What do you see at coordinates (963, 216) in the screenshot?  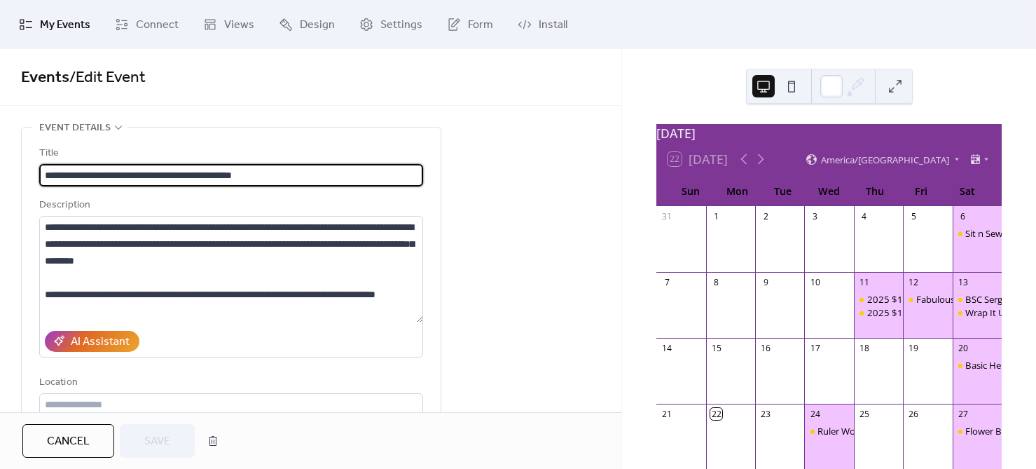 I see `div: 6` at bounding box center [963, 216].